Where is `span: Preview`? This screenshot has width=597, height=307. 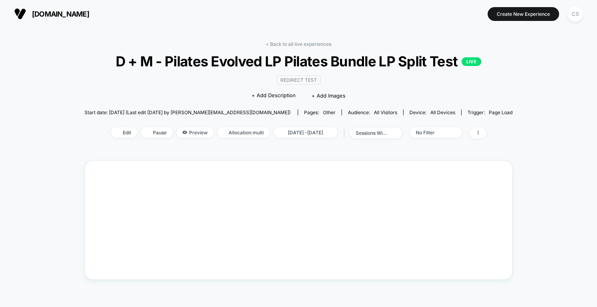 span: Preview is located at coordinates (195, 132).